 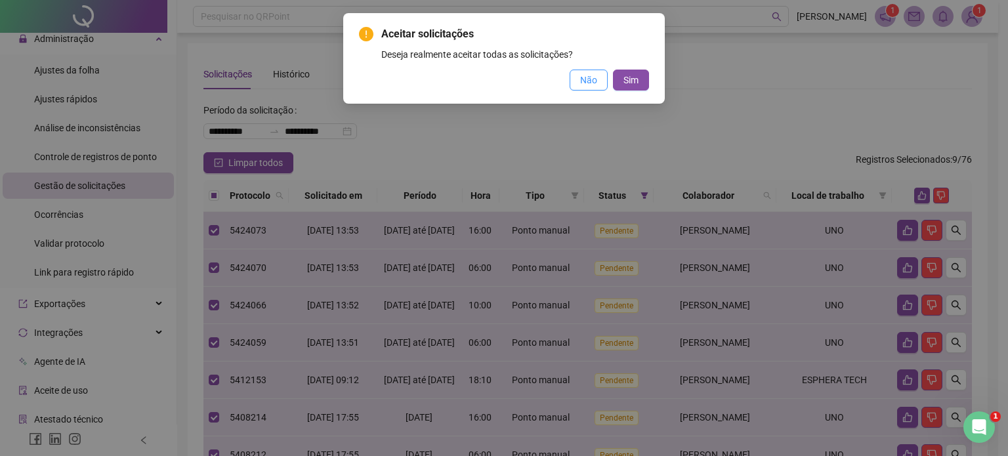 What do you see at coordinates (515, 34) in the screenshot?
I see `span: Aceitar solicitações` at bounding box center [515, 34].